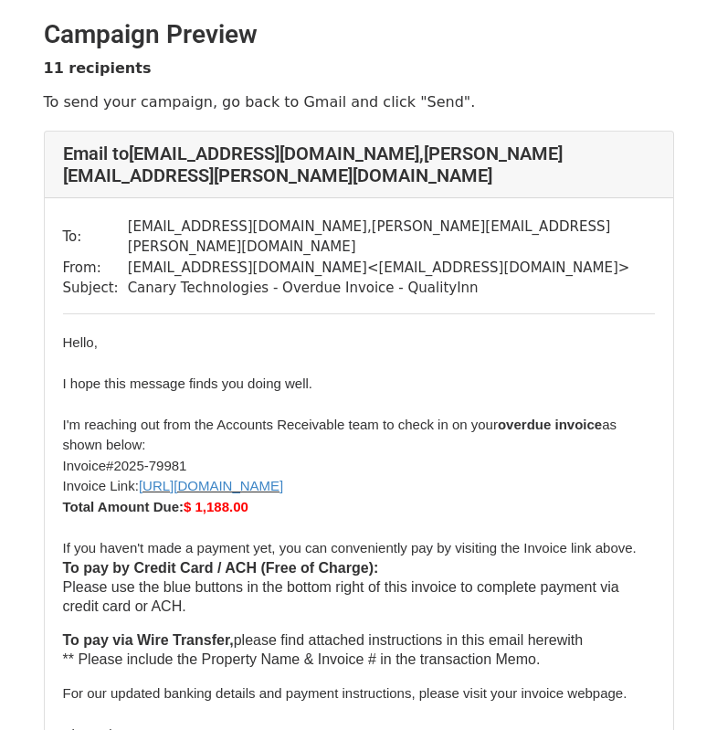  Describe the element at coordinates (95, 268) in the screenshot. I see `td: From:` at that location.